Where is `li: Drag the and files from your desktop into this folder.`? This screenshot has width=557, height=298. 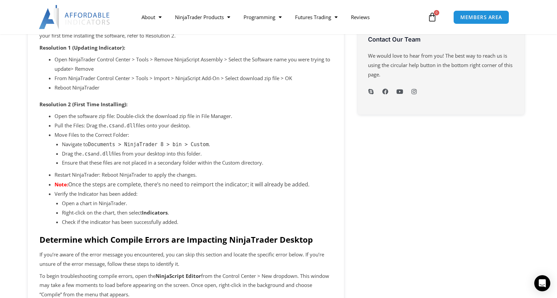
li: Drag the and files from your desktop into this folder. is located at coordinates (197, 154).